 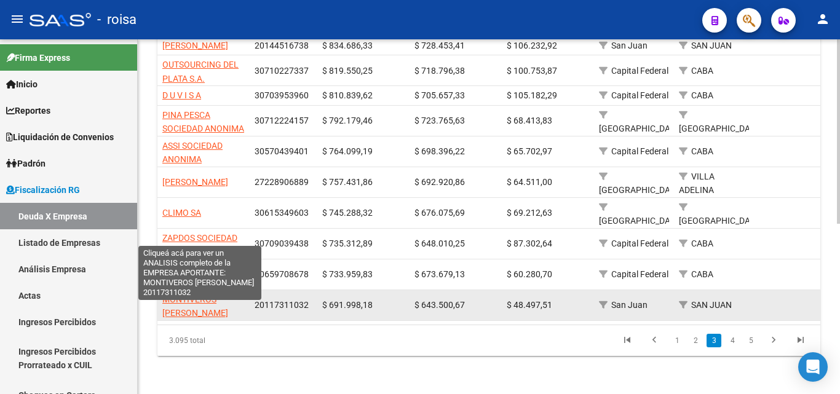 I want to click on span: $ 723.765,63, so click(x=439, y=120).